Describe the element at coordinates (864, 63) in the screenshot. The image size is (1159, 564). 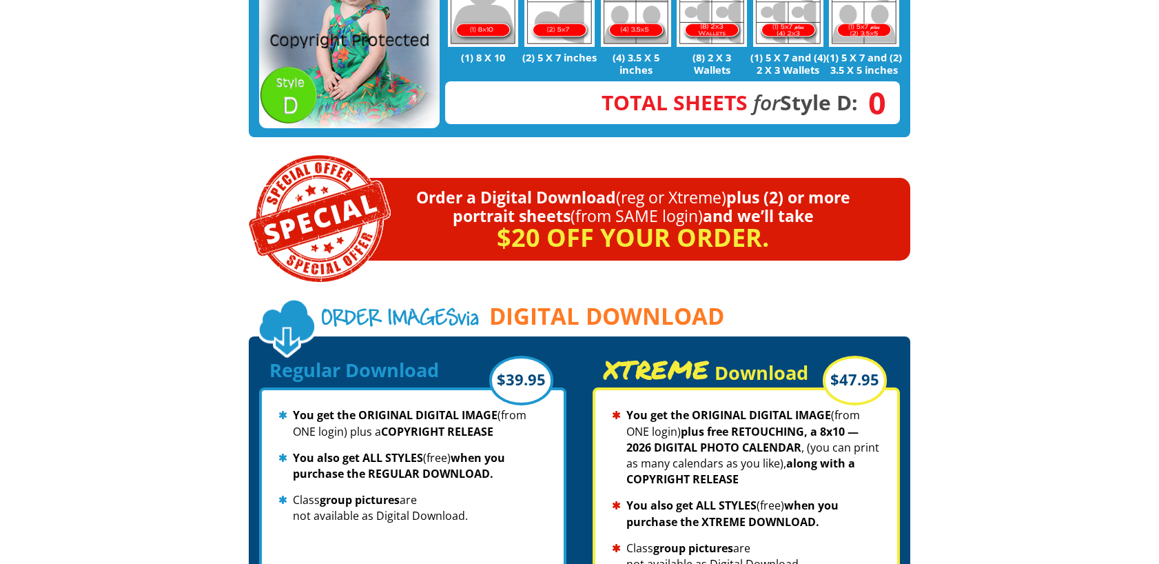
I see `p: (1) 5 X 7 and (2) 3.5 X 5 inches` at that location.